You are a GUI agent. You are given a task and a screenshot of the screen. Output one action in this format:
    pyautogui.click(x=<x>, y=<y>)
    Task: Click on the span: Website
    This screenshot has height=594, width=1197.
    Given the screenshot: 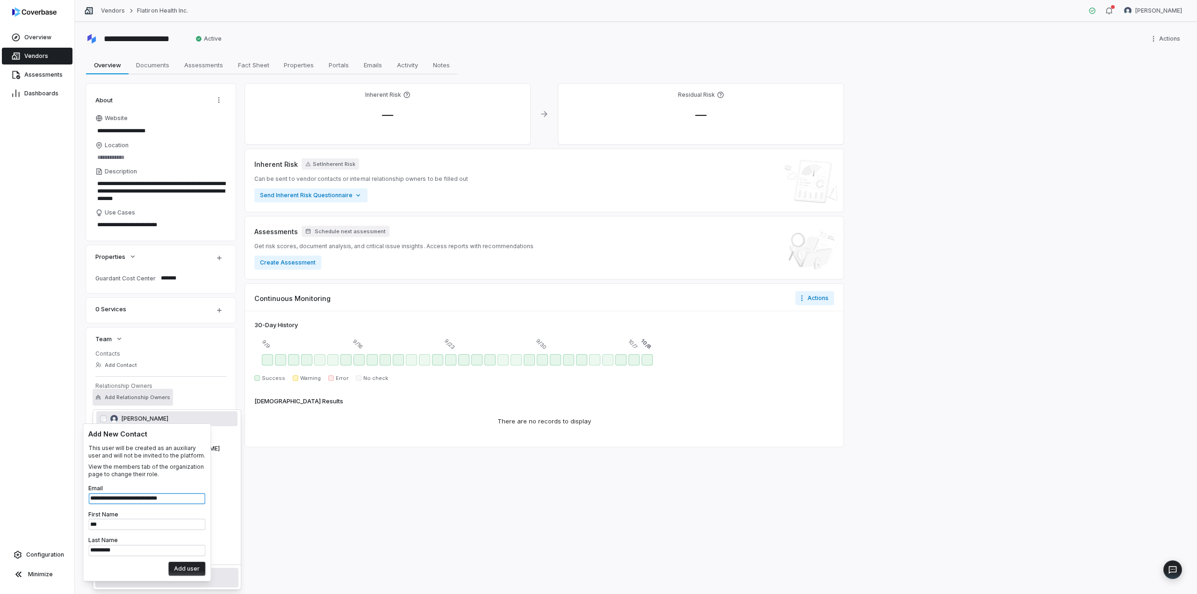 What is the action you would take?
    pyautogui.click(x=116, y=118)
    